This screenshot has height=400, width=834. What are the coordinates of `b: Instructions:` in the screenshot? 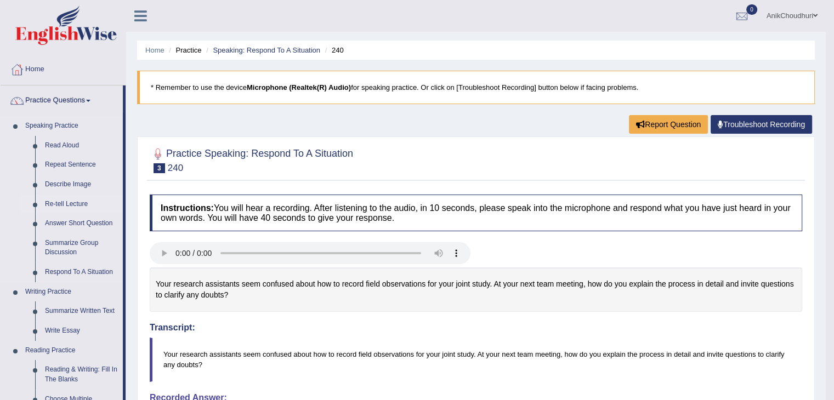 It's located at (187, 208).